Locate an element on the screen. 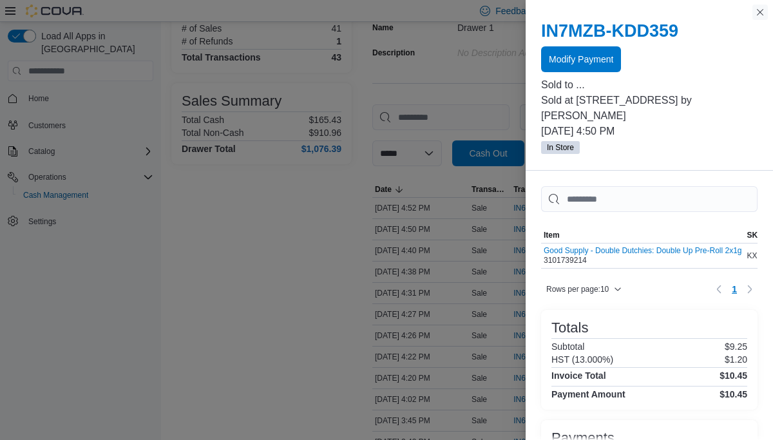  input: This is a search bar. As you type, the results lower in the page will automatically filter. is located at coordinates (649, 199).